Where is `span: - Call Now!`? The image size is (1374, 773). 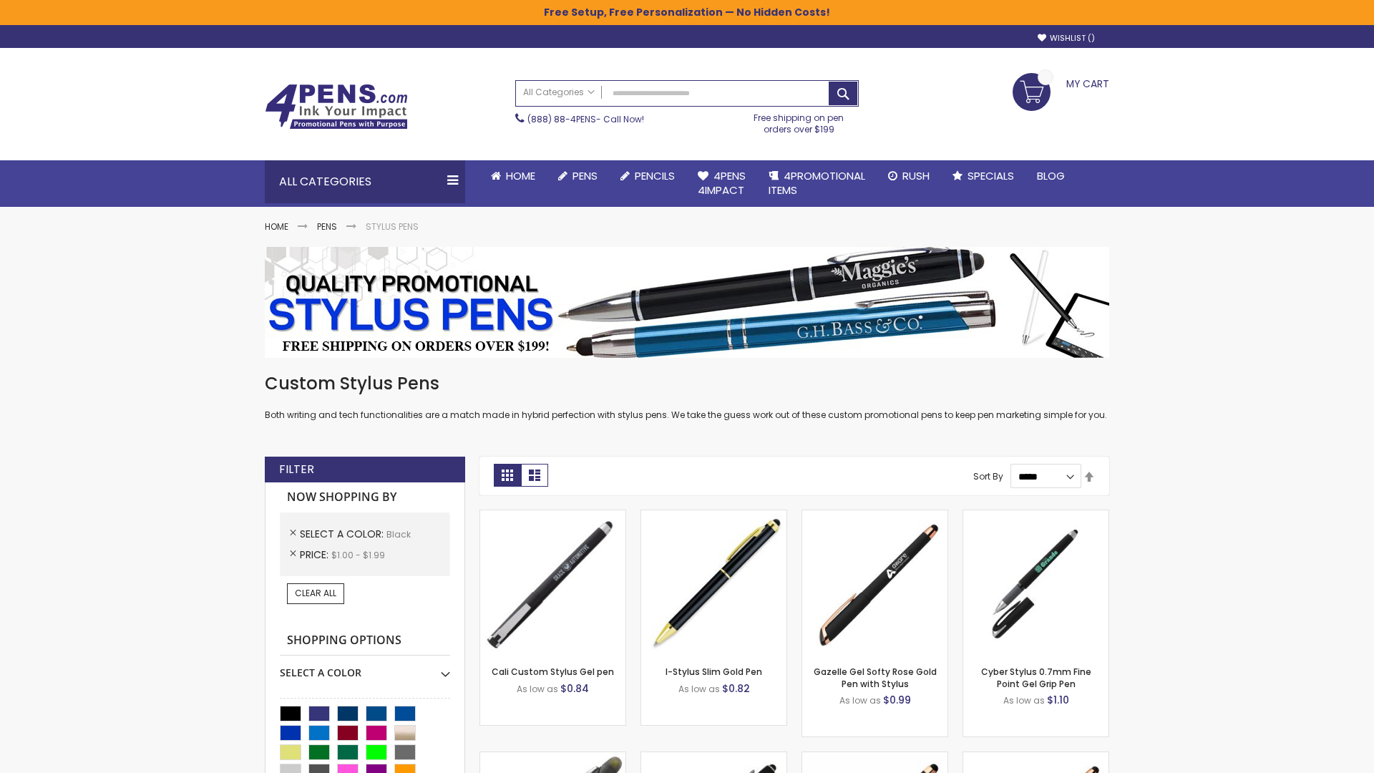
span: - Call Now! is located at coordinates (585, 119).